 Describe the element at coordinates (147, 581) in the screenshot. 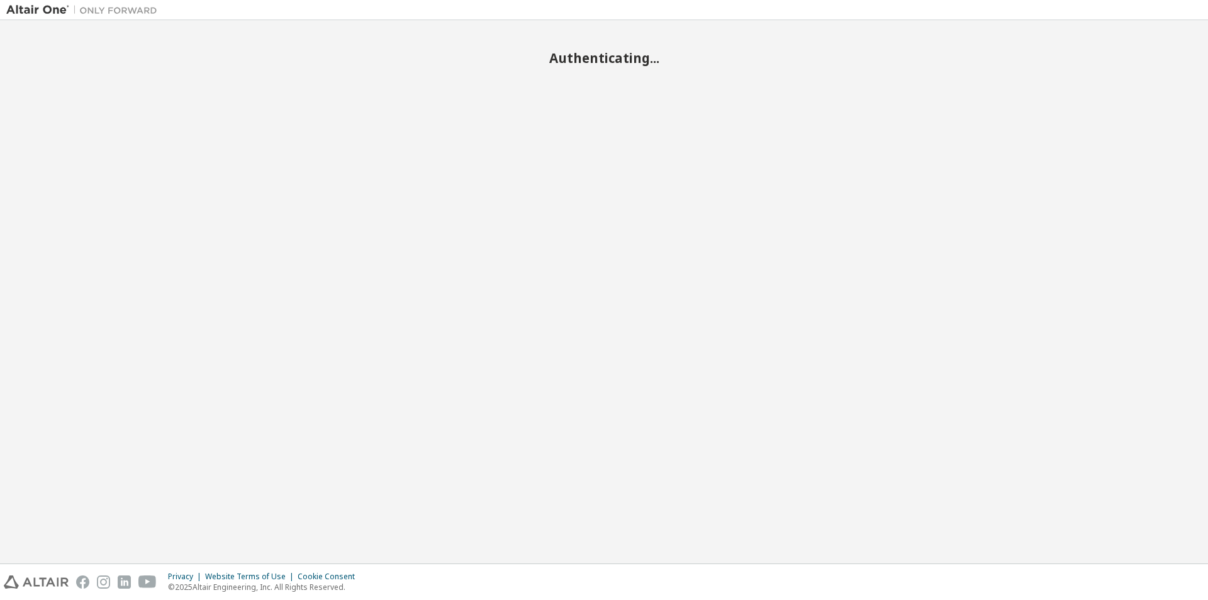

I see `img: youtube.svg` at that location.